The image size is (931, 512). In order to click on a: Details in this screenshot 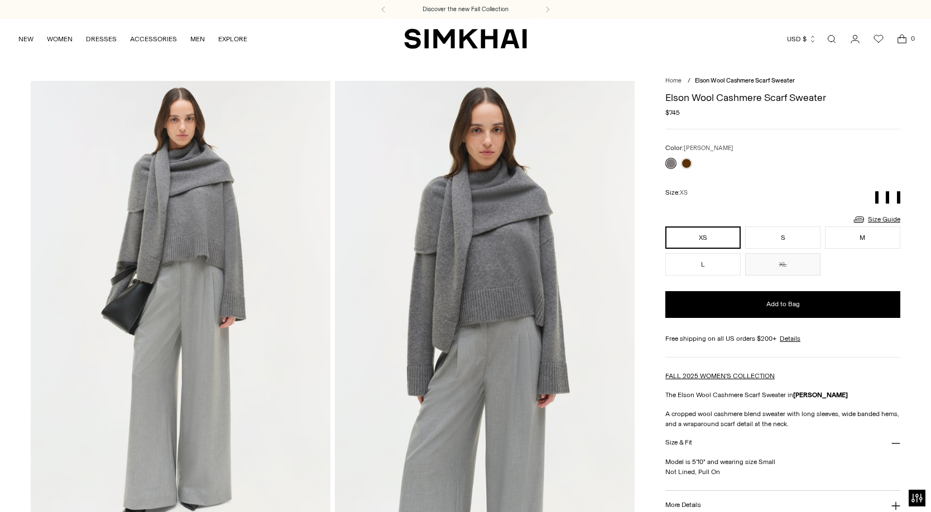, I will do `click(790, 339)`.